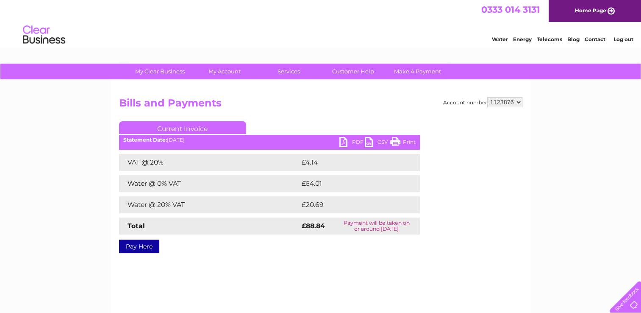 The width and height of the screenshot is (641, 313). Describe the element at coordinates (351, 184) in the screenshot. I see `td: £64.01` at that location.